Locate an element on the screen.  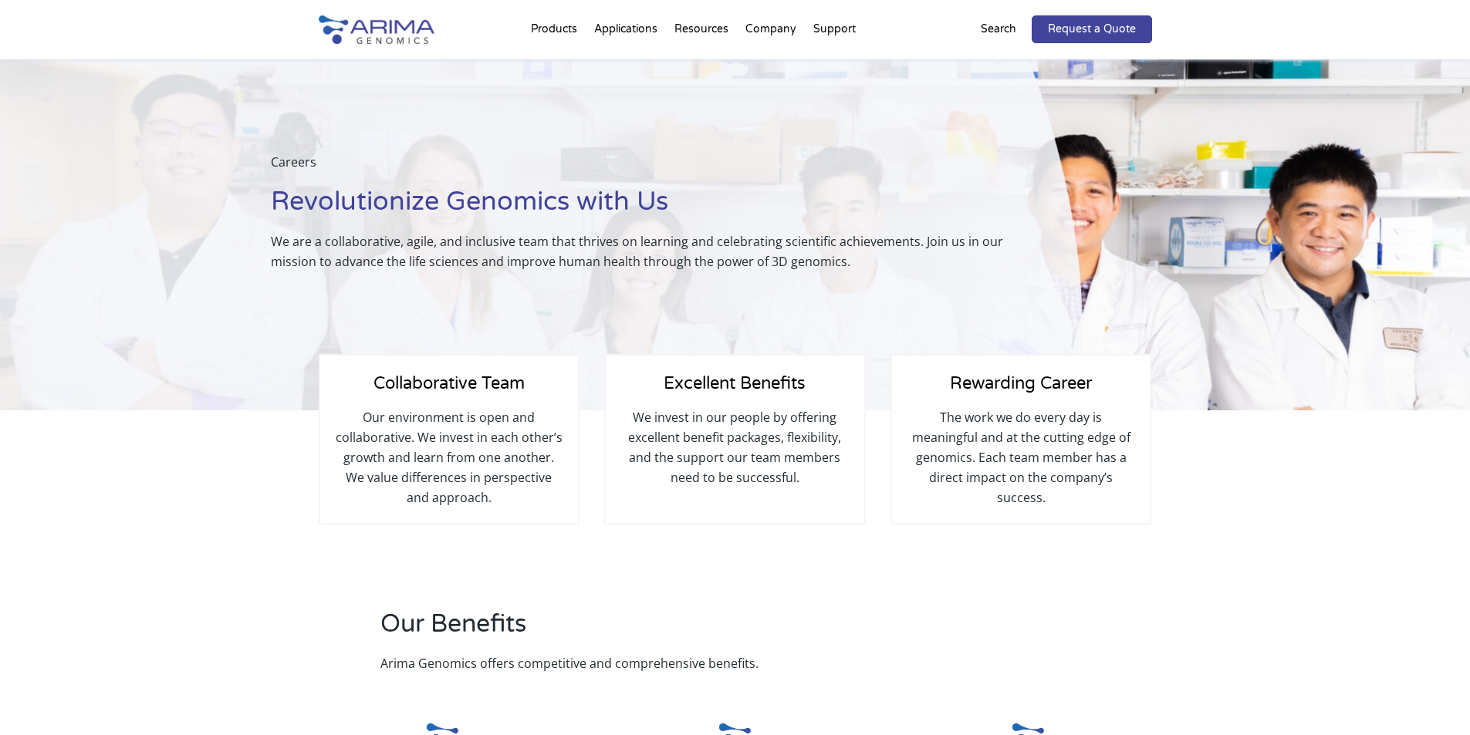
span: Excellent Benefits is located at coordinates (735, 383).